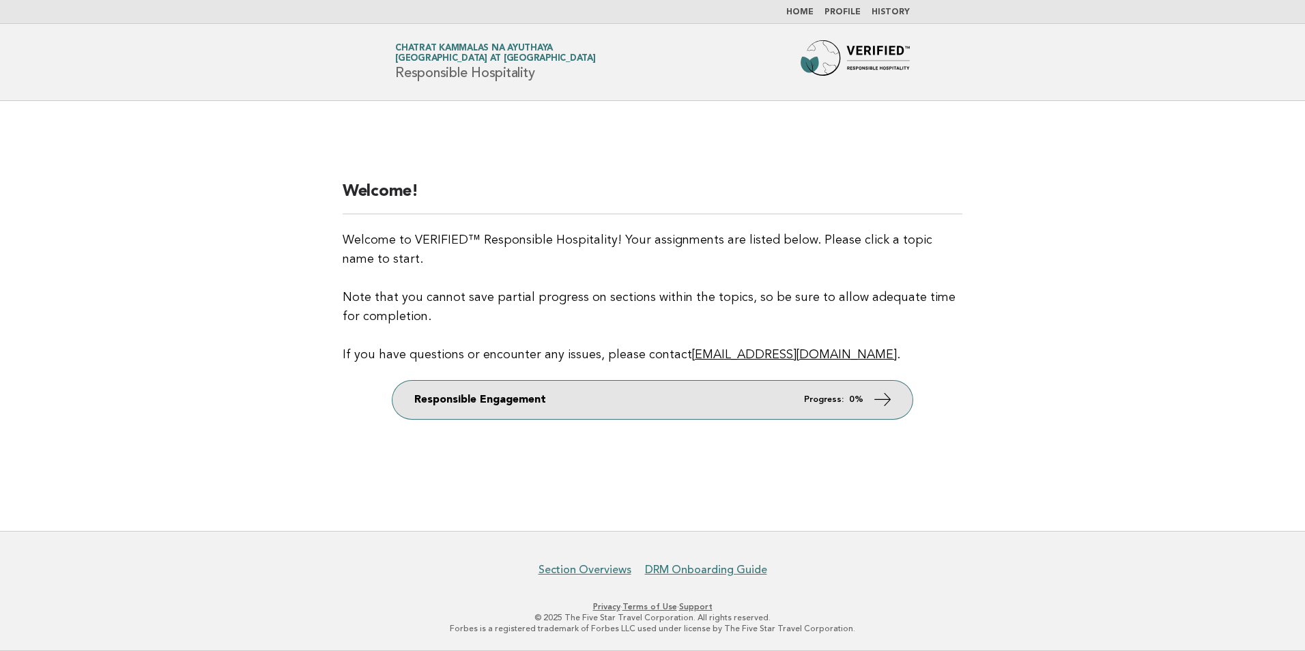 This screenshot has height=651, width=1305. Describe the element at coordinates (800, 12) in the screenshot. I see `a: Home` at that location.